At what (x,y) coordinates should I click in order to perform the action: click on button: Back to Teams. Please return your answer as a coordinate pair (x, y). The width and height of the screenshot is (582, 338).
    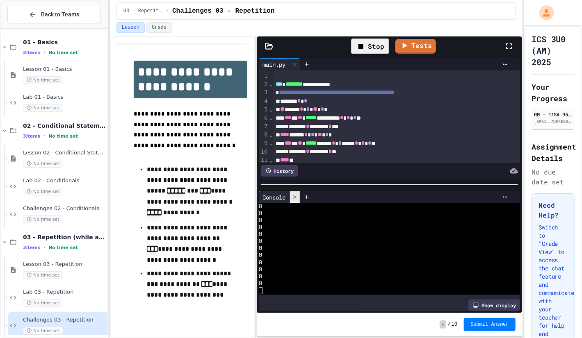
    Looking at the image, I should click on (54, 14).